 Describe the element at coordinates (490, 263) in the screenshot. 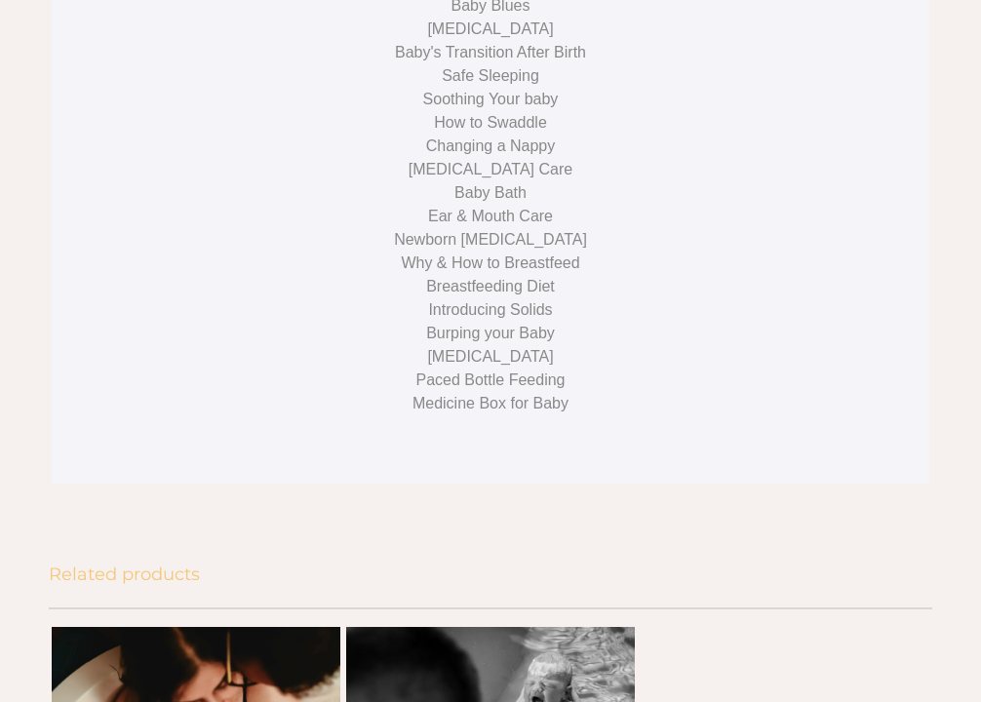

I see `div: Why & How to Breastfeed` at that location.